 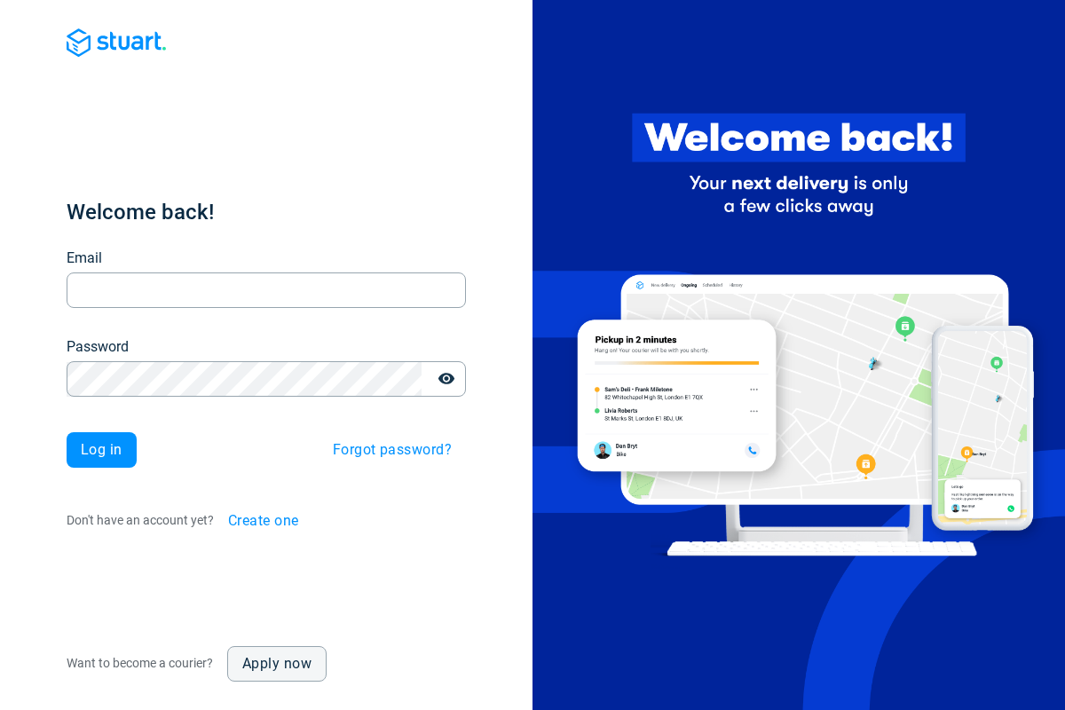 What do you see at coordinates (266, 212) in the screenshot?
I see `h1: Welcome back!` at bounding box center [266, 212].